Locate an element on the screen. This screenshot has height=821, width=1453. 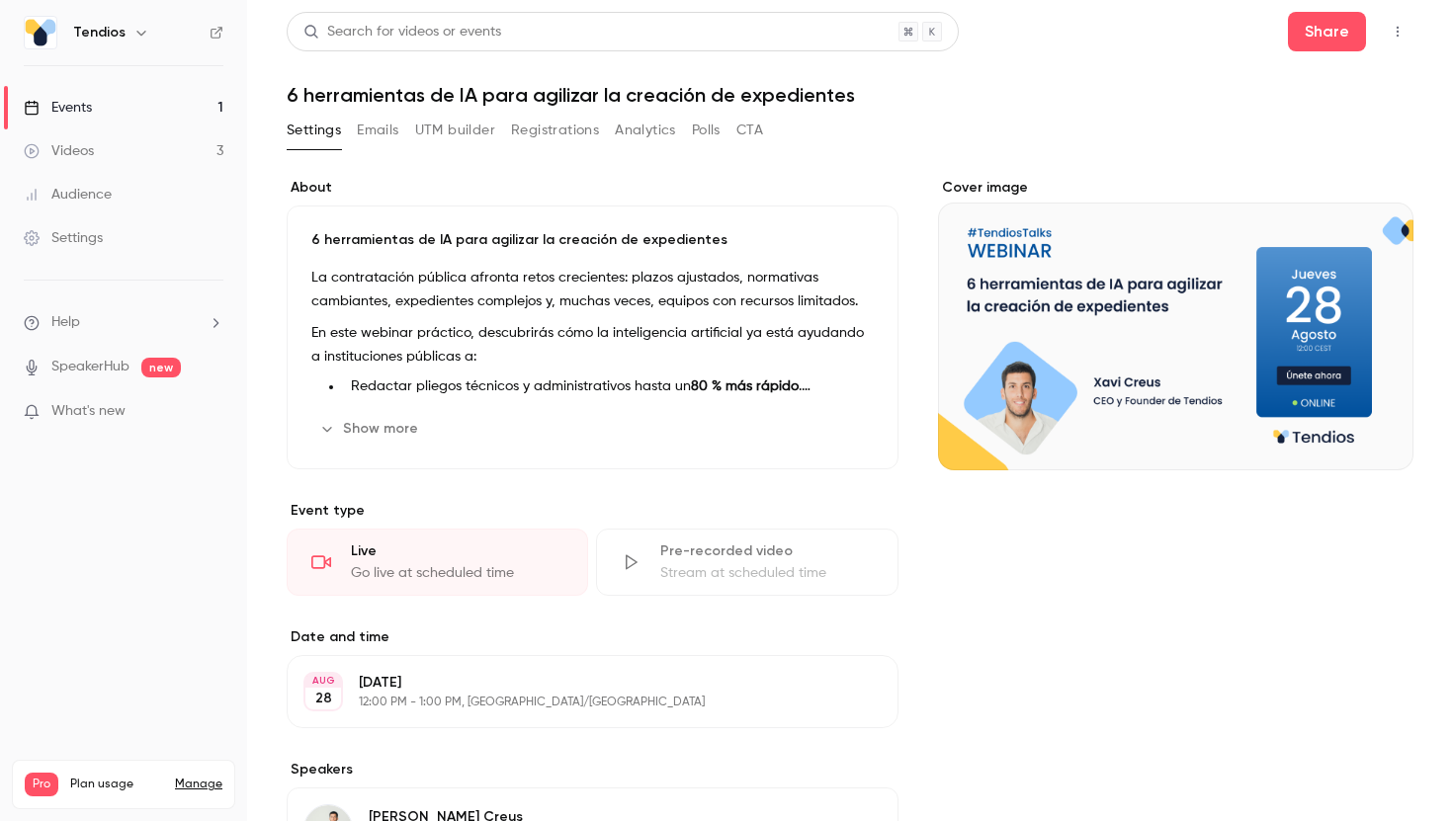
div: Settings is located at coordinates (63, 238).